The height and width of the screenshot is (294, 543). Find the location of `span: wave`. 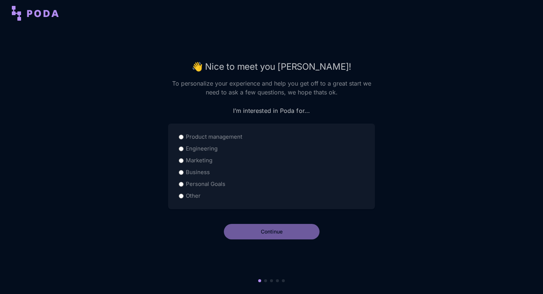

span: wave is located at coordinates (198, 66).